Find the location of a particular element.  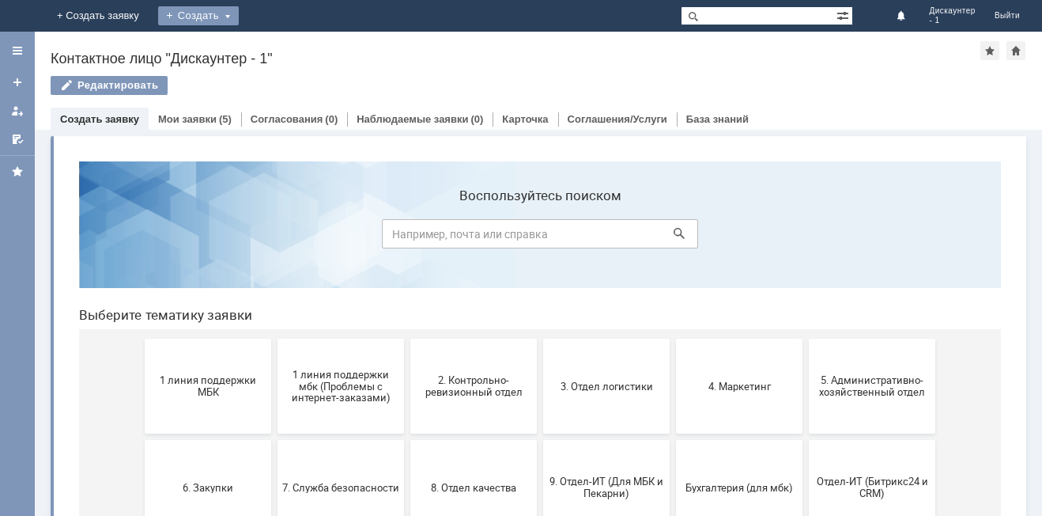

span: Дискаунтер is located at coordinates (952, 11).